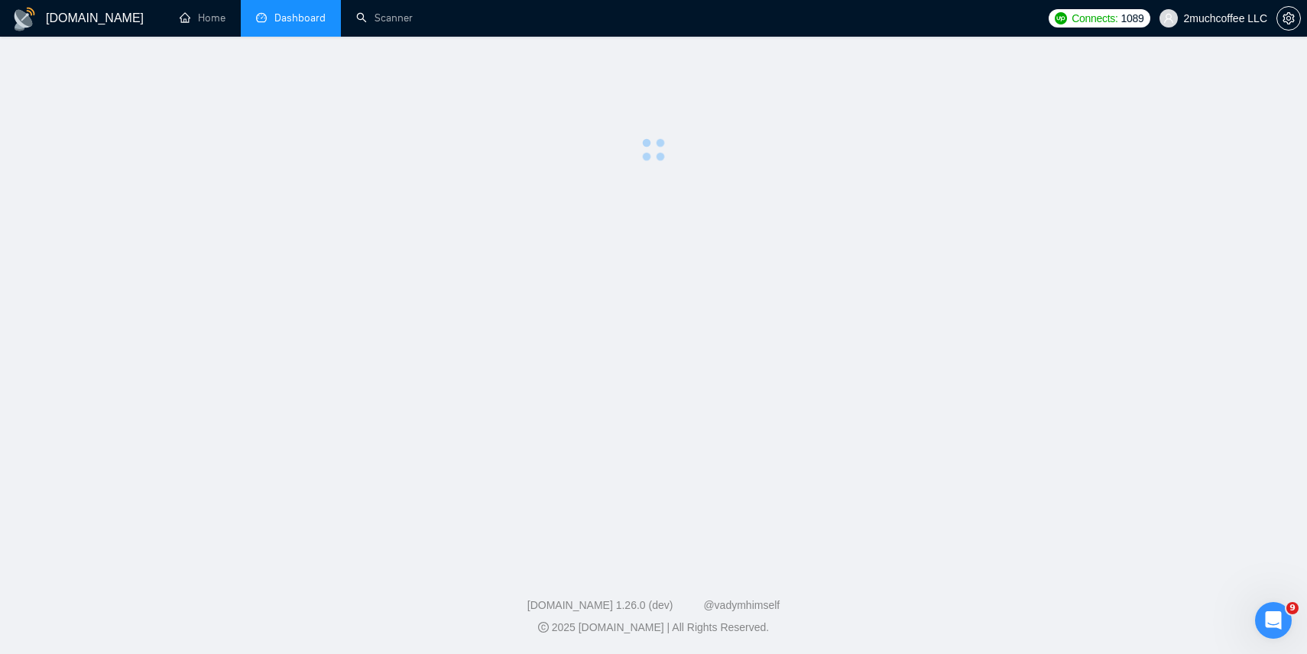 The image size is (1307, 654). Describe the element at coordinates (1289, 18) in the screenshot. I see `a: setting` at that location.